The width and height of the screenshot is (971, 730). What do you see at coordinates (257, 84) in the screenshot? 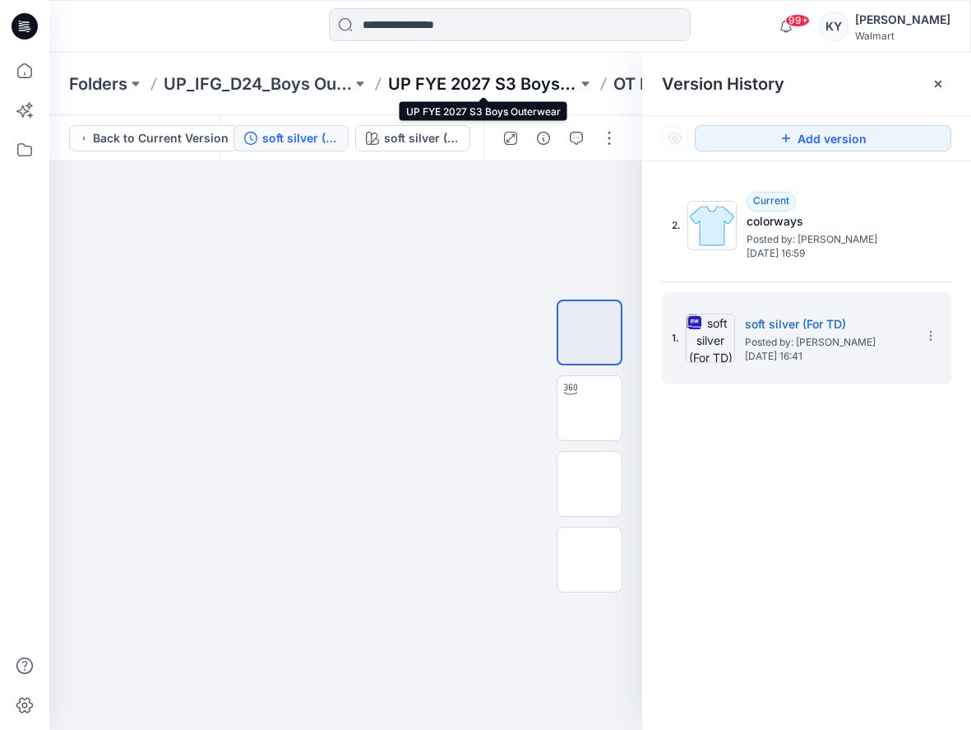
I see `a: UP_IFG_D24_Boys Outerwear` at bounding box center [257, 84].